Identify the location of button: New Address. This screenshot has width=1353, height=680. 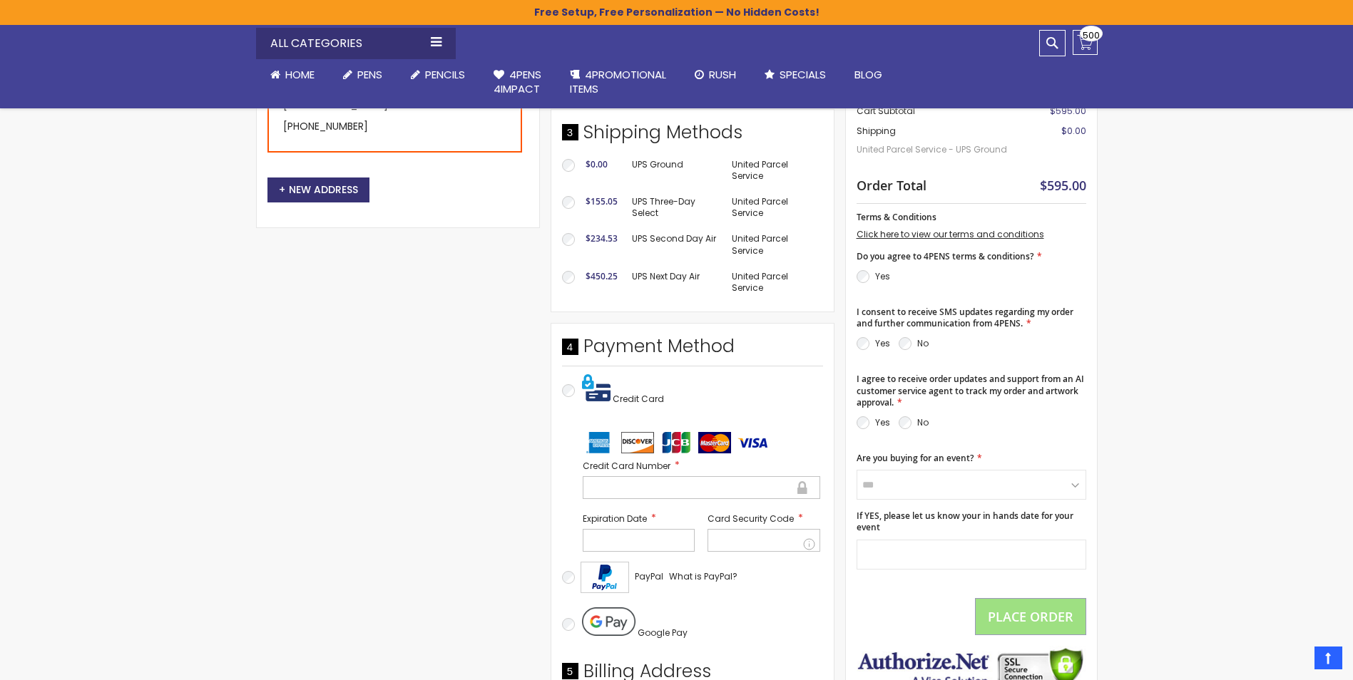
(318, 190).